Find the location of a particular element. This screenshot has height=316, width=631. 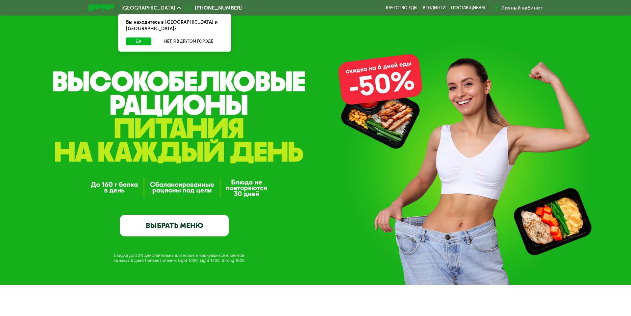

a: ВЫБРАТЬ МЕНЮ is located at coordinates (174, 226).